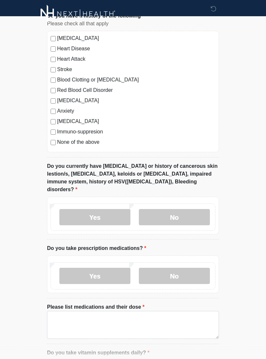 The height and width of the screenshot is (359, 266). Describe the element at coordinates (136, 143) in the screenshot. I see `label: None of the above` at that location.